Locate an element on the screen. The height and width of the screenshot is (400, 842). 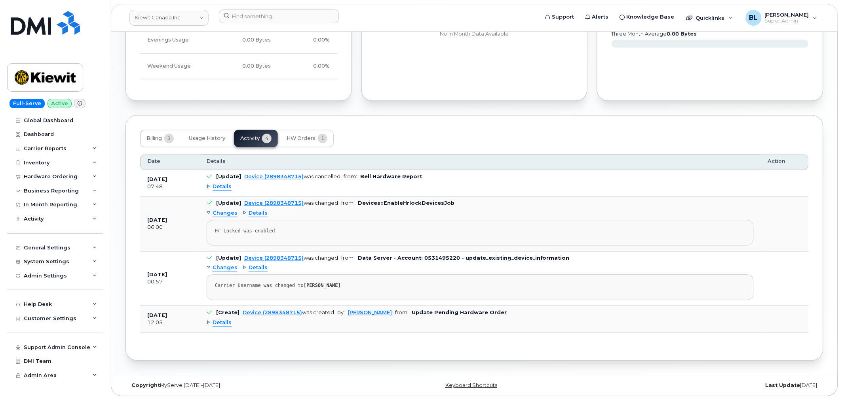
div: 07:48 is located at coordinates (170, 187).